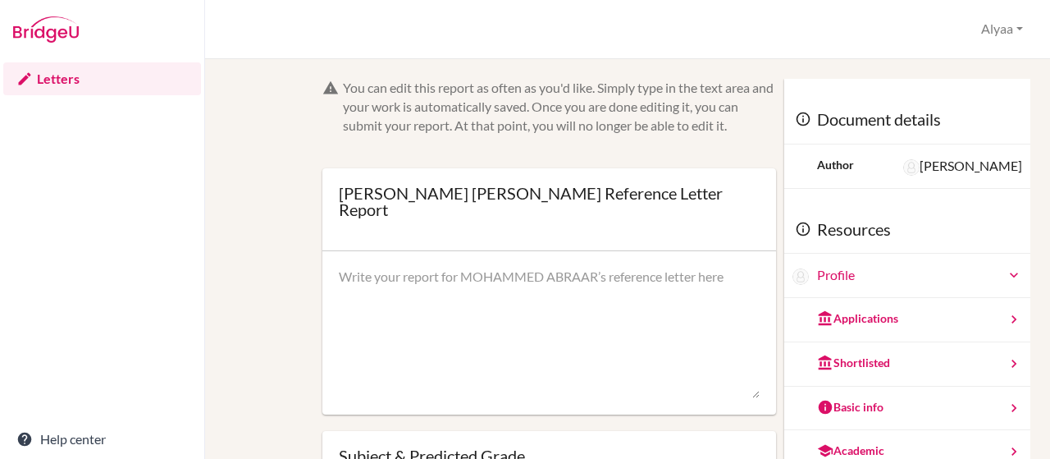  Describe the element at coordinates (801, 276) in the screenshot. I see `img: MOHAMMED ABRAAR SHANAWAZ` at that location.